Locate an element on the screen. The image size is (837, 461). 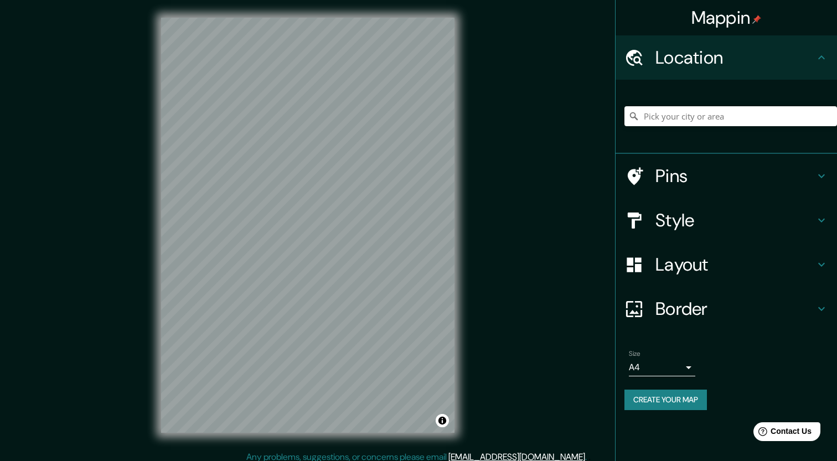
div: Pins is located at coordinates (727, 176).